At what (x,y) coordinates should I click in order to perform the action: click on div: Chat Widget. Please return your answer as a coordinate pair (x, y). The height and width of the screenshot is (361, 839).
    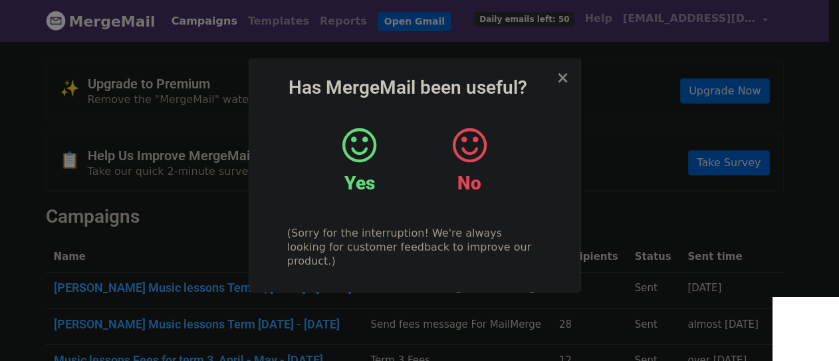
    Looking at the image, I should click on (806, 329).